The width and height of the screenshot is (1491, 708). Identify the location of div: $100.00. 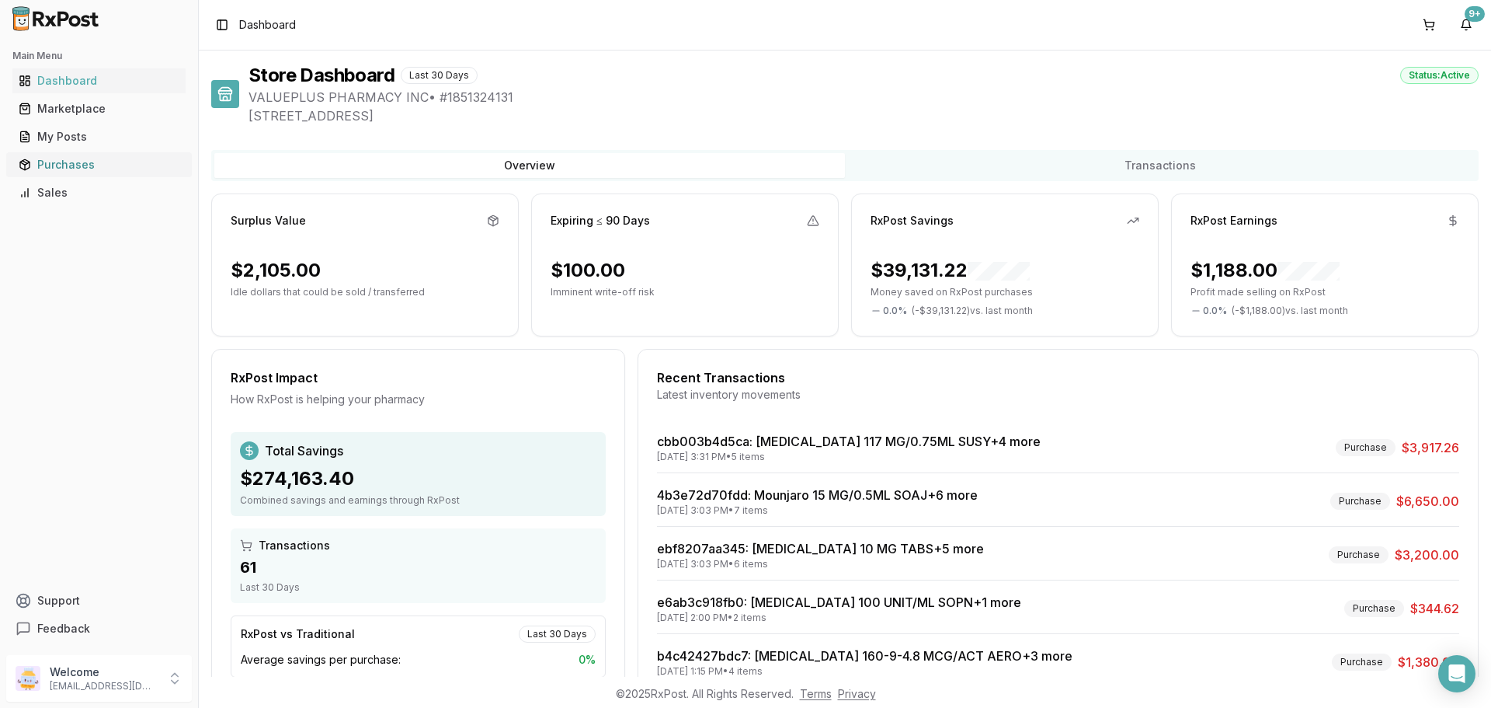
(588, 270).